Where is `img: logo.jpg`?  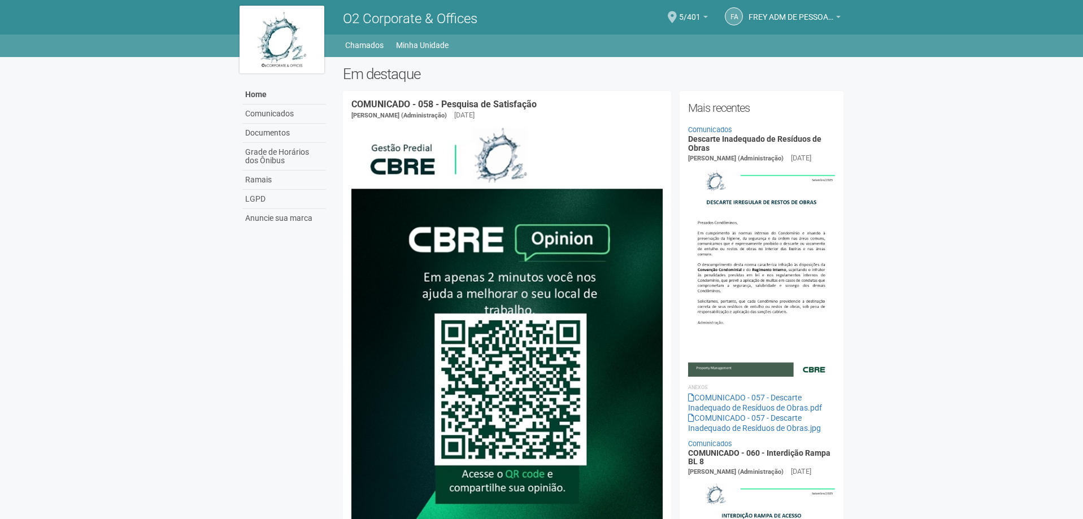 img: logo.jpg is located at coordinates (282, 40).